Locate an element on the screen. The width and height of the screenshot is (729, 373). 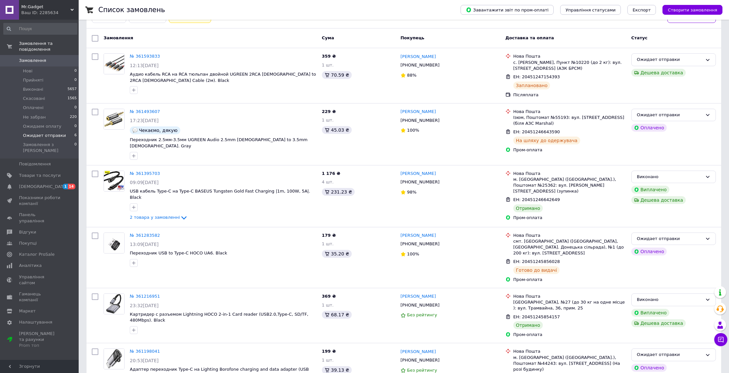
div: Заплановано is located at coordinates (531, 86).